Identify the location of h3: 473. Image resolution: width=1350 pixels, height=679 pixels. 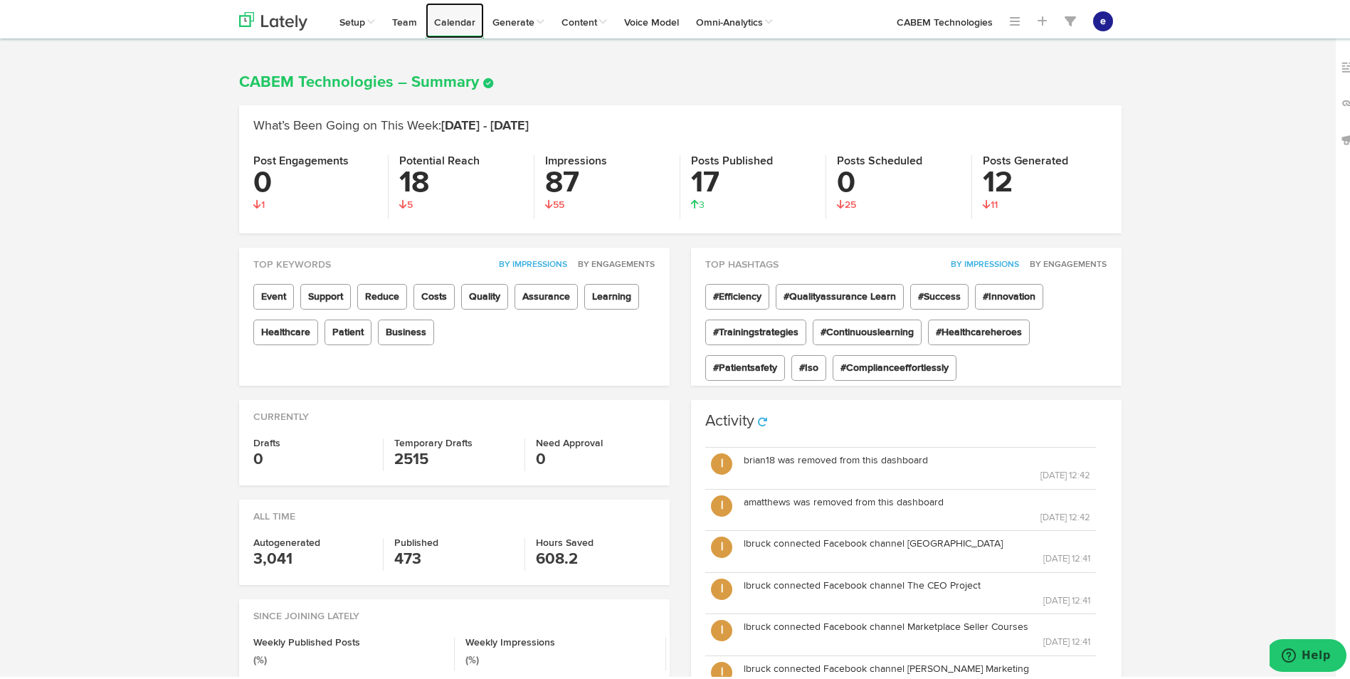
(453, 557).